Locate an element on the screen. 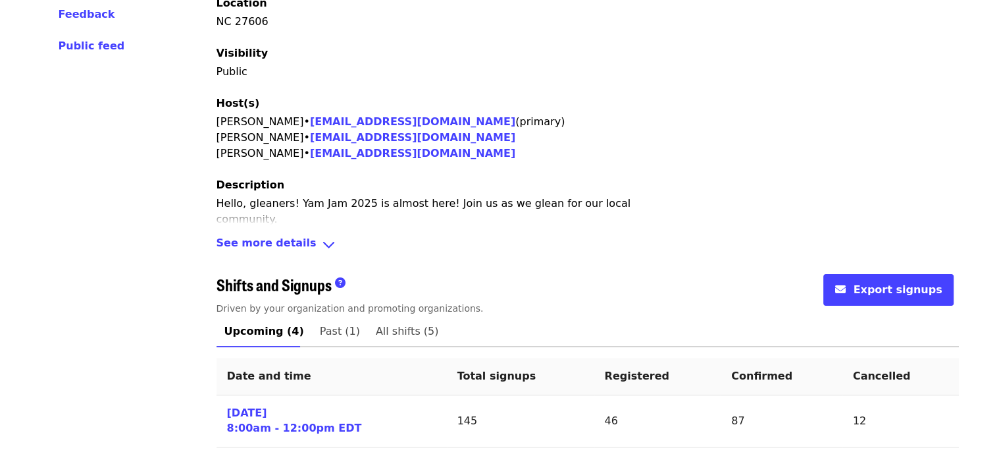 The image size is (1001, 458). span: Confirmed is located at coordinates (762, 375).